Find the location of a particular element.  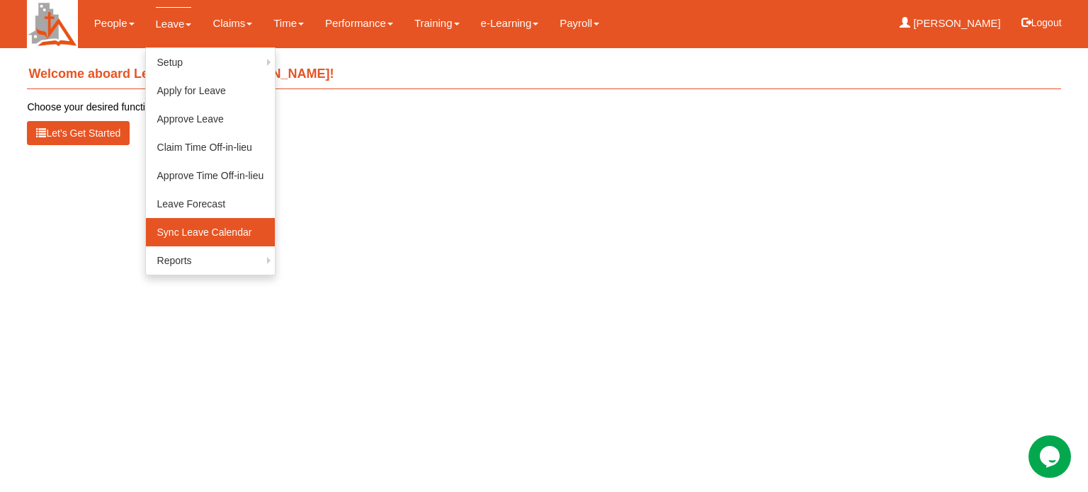

button: Let’s Get Started is located at coordinates (78, 133).